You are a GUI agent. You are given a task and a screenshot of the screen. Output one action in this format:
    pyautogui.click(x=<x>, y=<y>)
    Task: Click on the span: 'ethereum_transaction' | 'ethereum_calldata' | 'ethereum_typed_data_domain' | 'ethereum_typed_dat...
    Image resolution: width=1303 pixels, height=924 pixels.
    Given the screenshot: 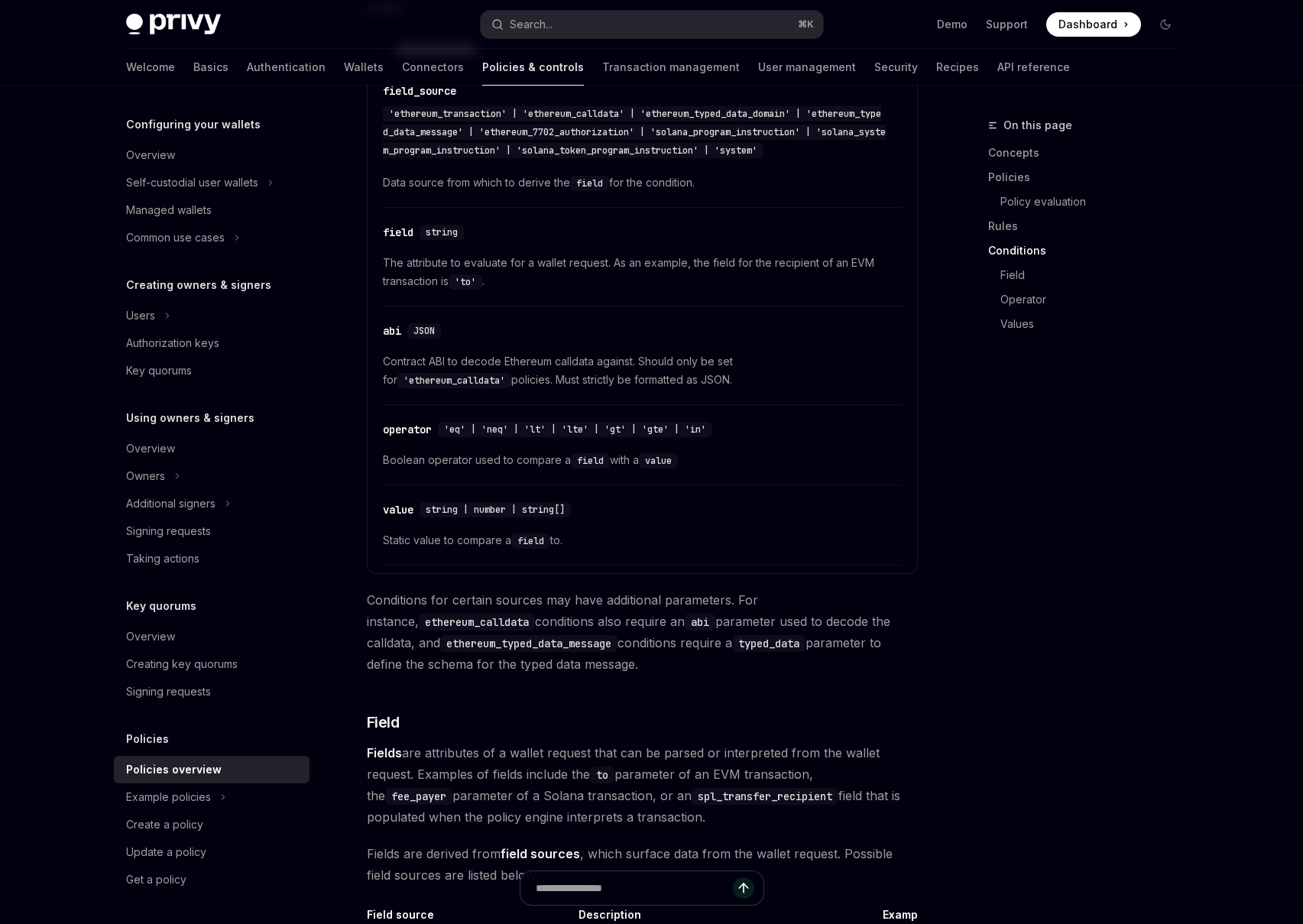 What is the action you would take?
    pyautogui.click(x=634, y=133)
    